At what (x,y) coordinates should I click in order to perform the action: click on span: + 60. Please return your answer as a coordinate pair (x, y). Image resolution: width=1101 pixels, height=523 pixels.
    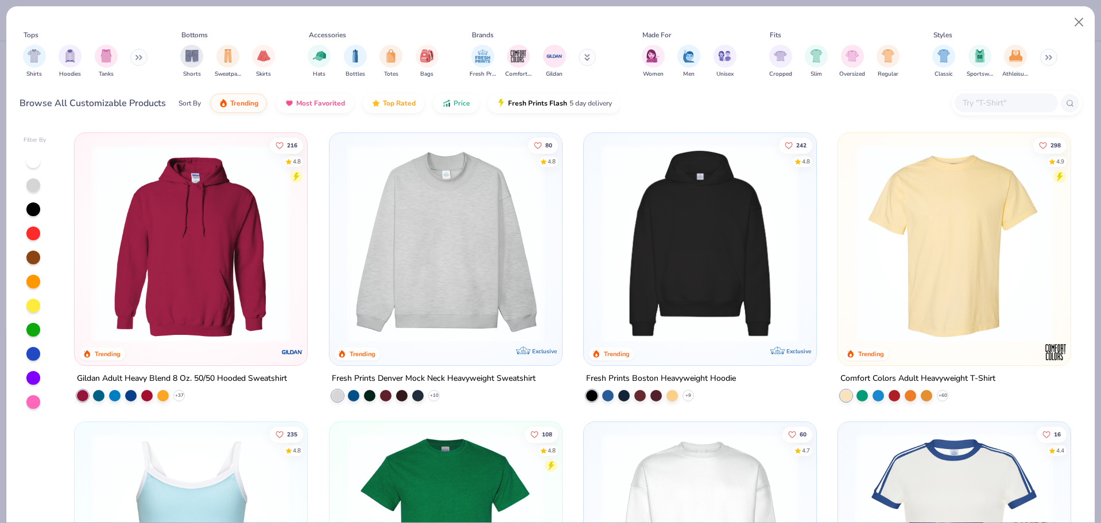
    Looking at the image, I should click on (942, 396).